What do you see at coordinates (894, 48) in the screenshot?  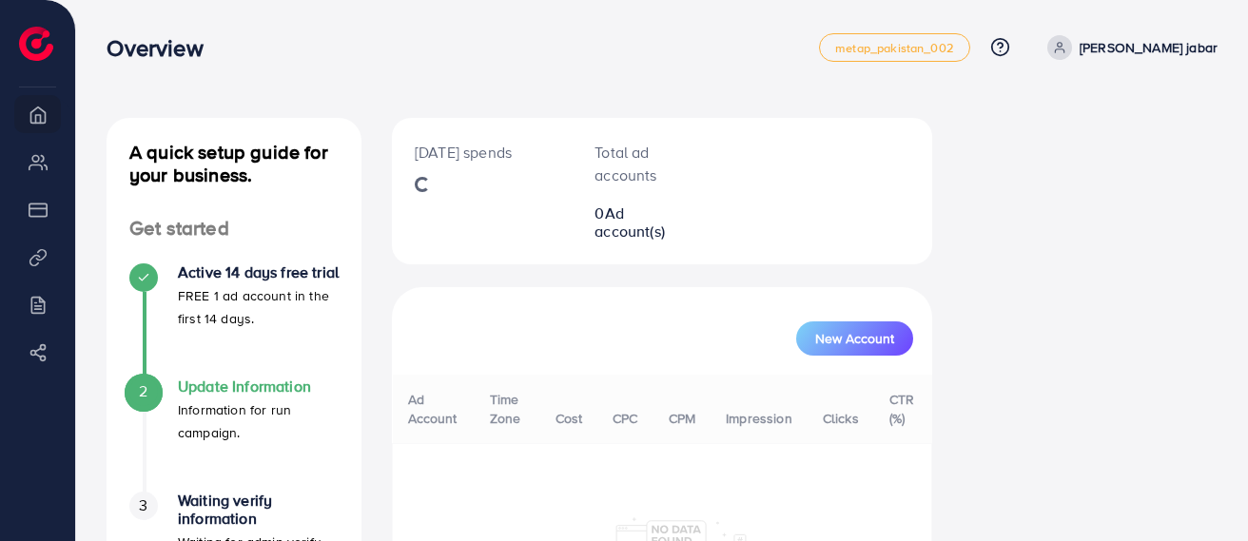 I see `span: metap_pakistan_002` at bounding box center [894, 48].